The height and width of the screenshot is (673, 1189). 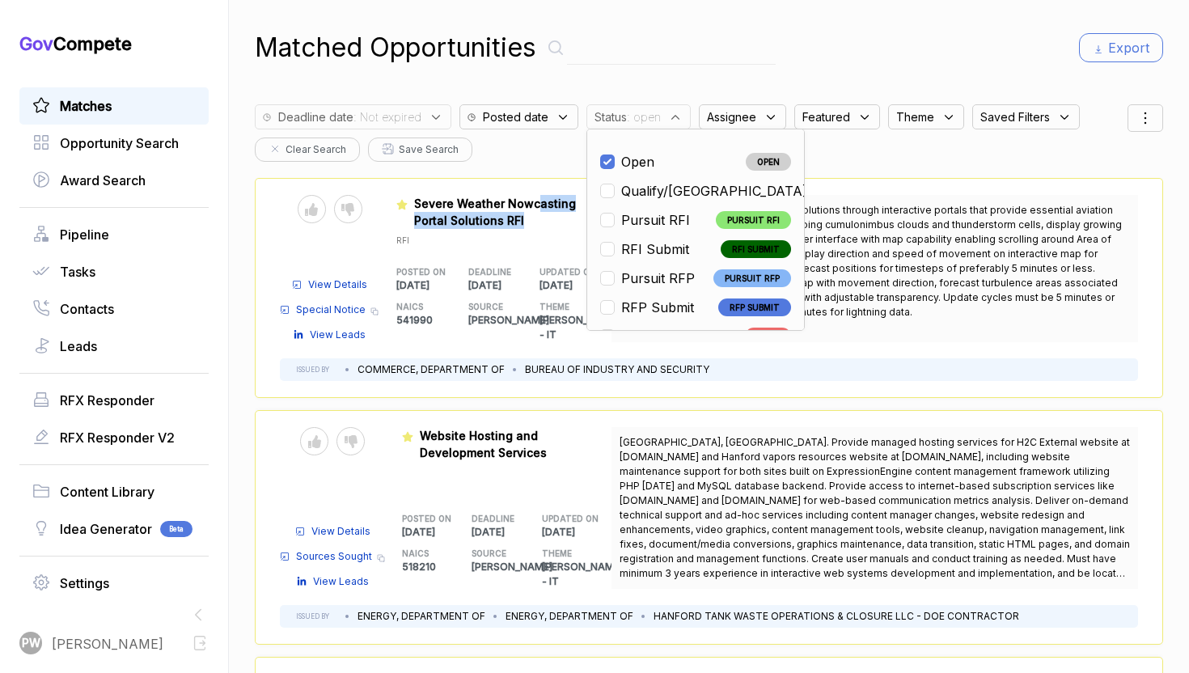 What do you see at coordinates (114, 106) in the screenshot?
I see `a: Matches` at bounding box center [114, 106].